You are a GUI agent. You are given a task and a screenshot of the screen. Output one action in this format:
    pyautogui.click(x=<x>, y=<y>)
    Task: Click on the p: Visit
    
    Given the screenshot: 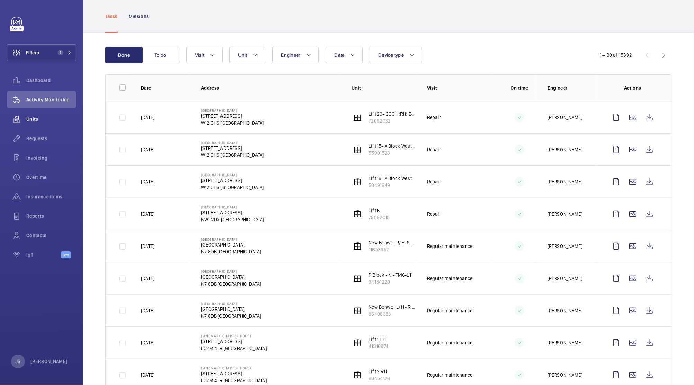 What is the action you would take?
    pyautogui.click(x=459, y=88)
    